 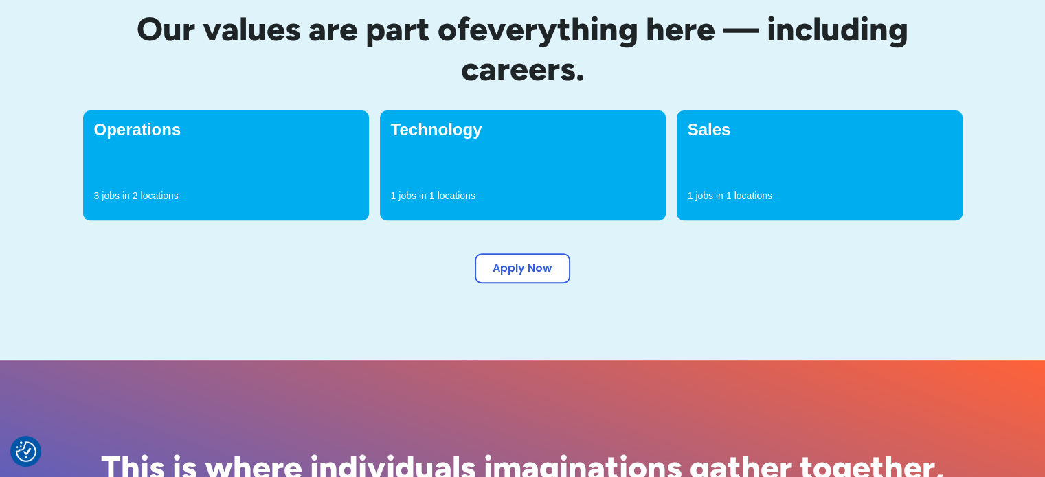 I want to click on img: Revisit consent button, so click(x=26, y=452).